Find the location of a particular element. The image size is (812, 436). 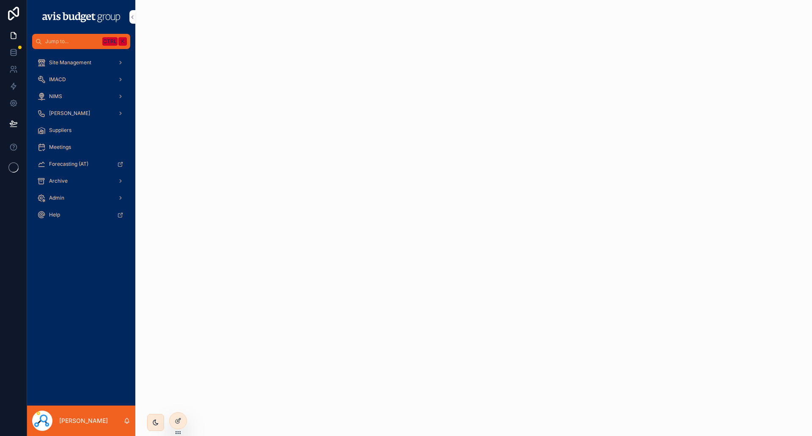

span: Archive is located at coordinates (58, 181).